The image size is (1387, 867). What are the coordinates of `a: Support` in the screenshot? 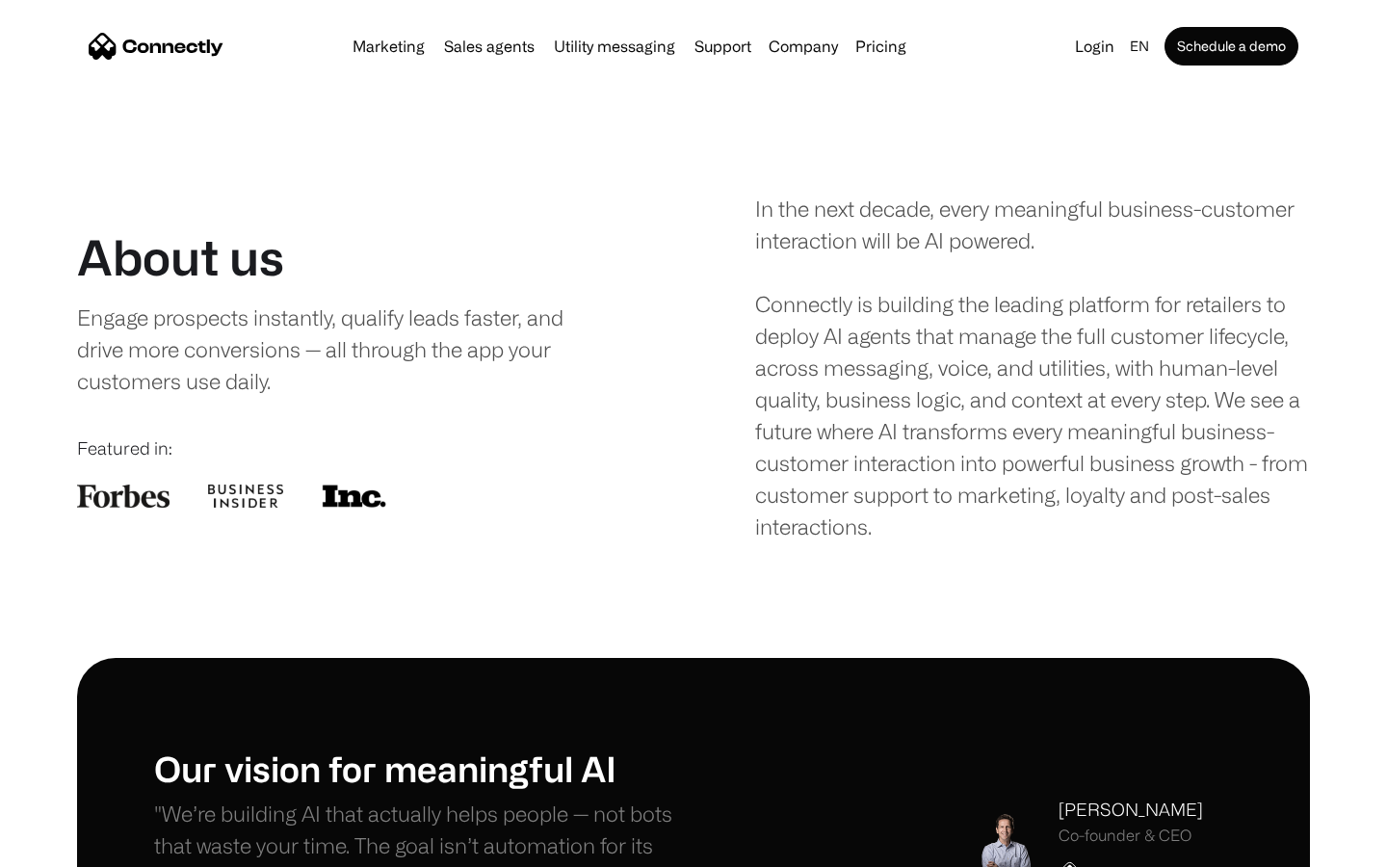 It's located at (723, 46).